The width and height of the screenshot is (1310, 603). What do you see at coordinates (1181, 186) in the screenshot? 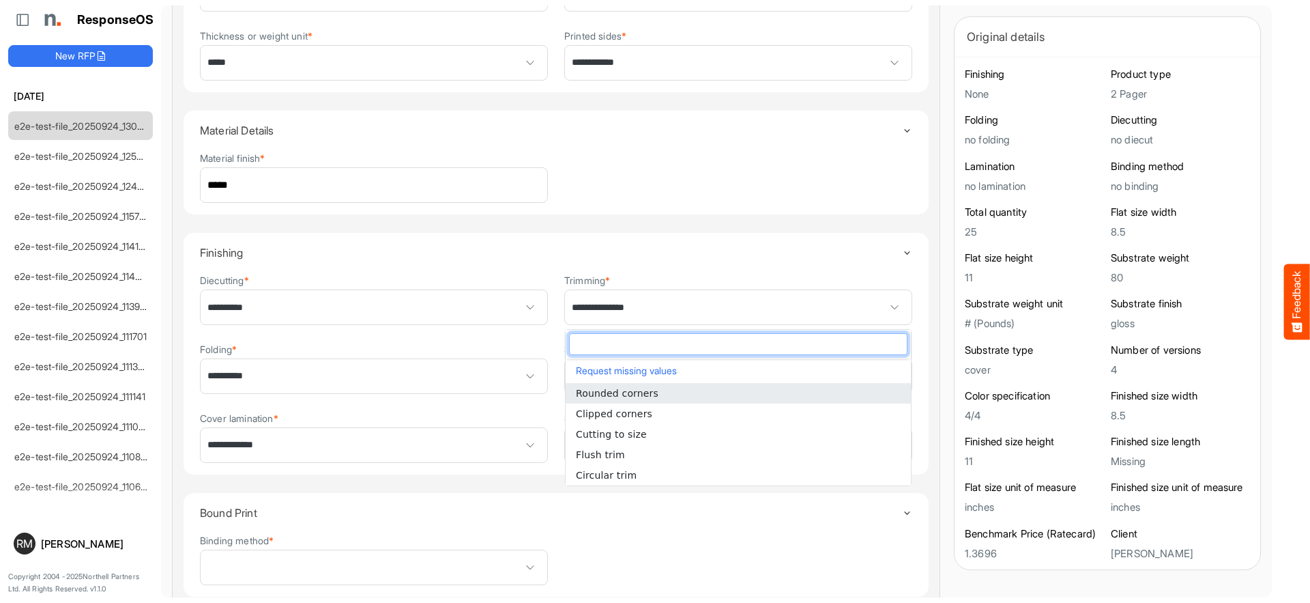
I see `h5: no binding` at bounding box center [1181, 186].